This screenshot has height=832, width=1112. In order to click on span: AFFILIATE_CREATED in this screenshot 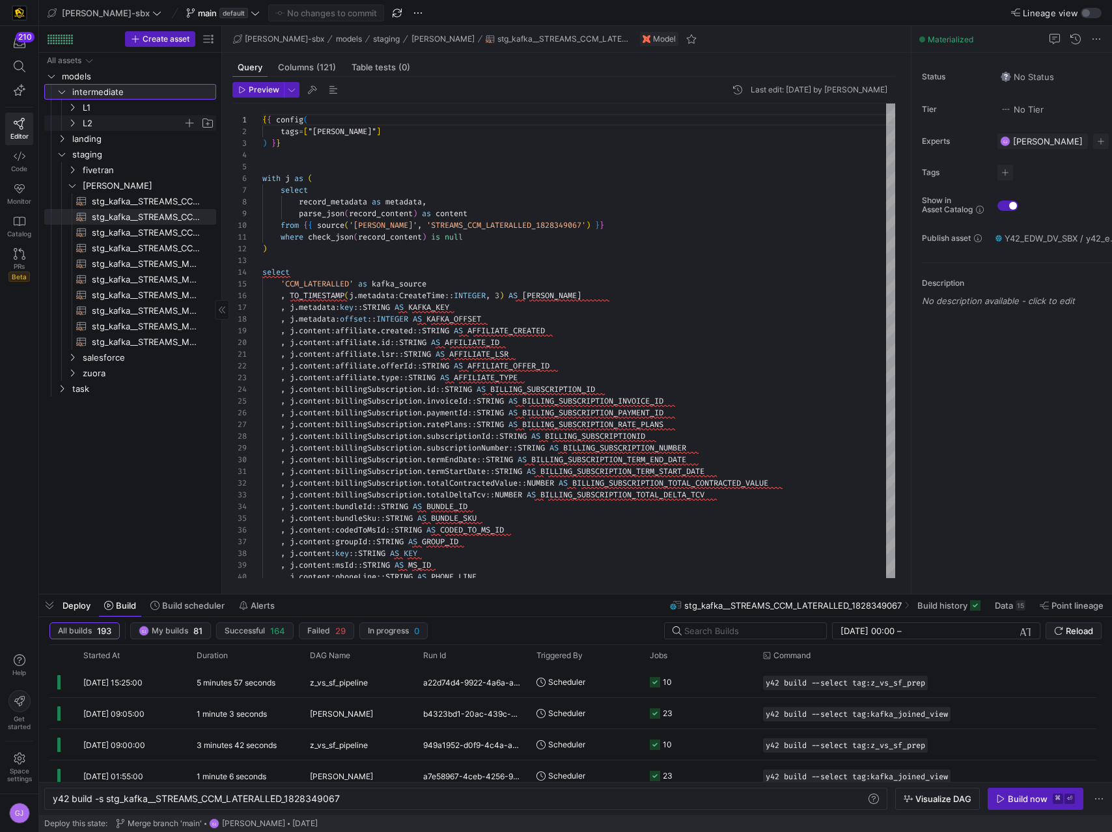, I will do `click(506, 331)`.